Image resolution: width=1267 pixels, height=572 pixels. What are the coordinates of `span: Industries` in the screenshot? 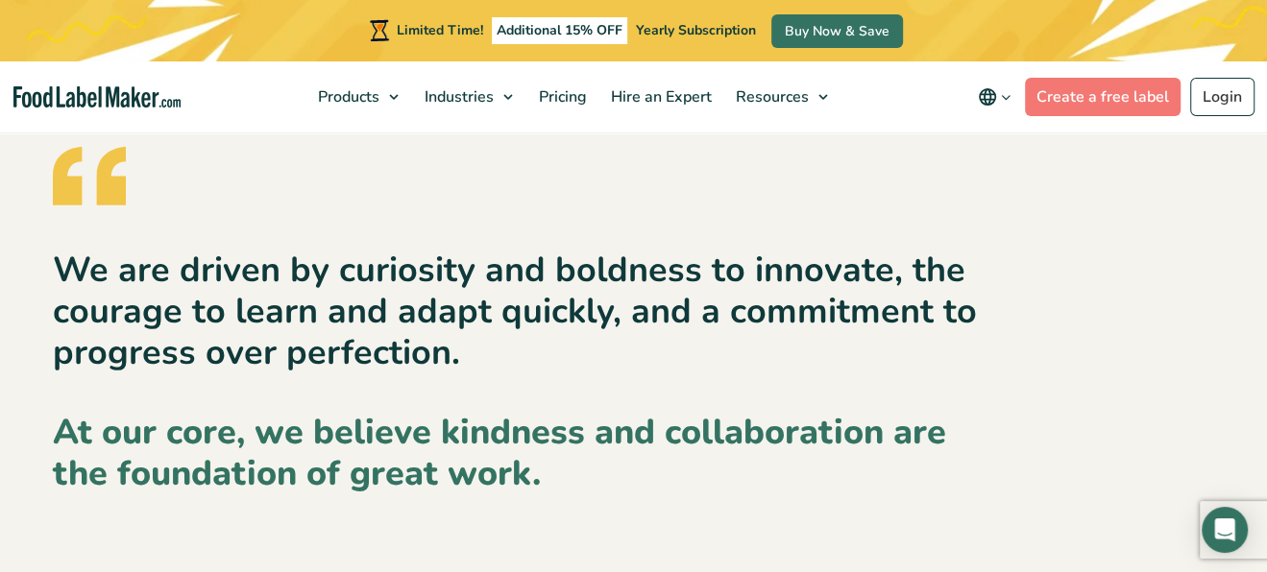 It's located at (457, 97).